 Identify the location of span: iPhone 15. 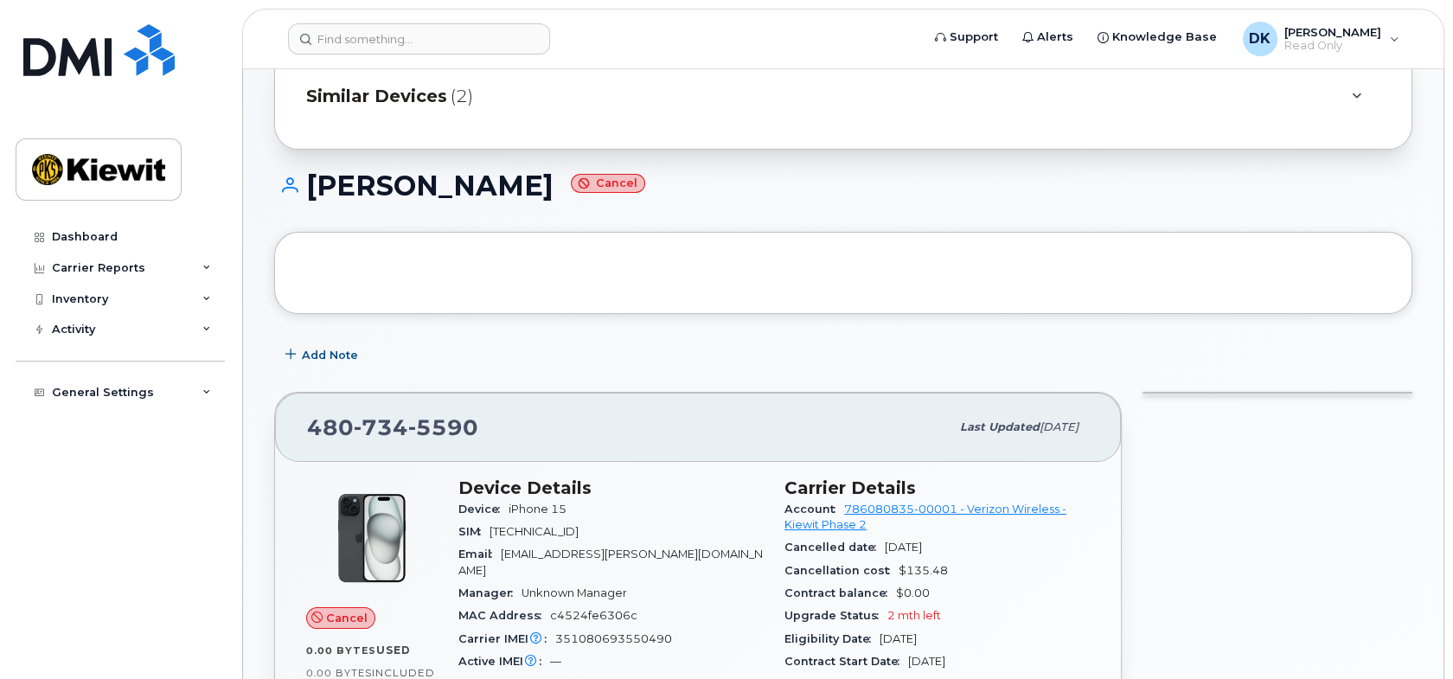
(537, 508).